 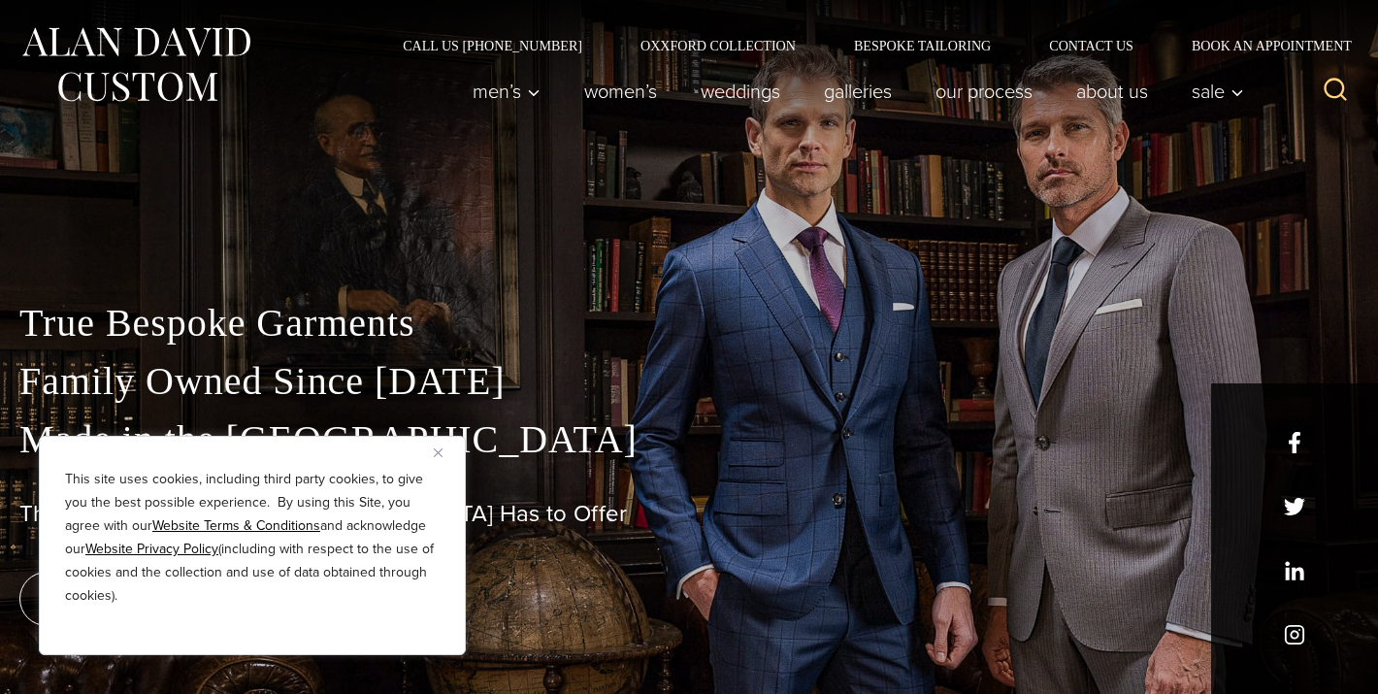 I want to click on button: Close, so click(x=445, y=452).